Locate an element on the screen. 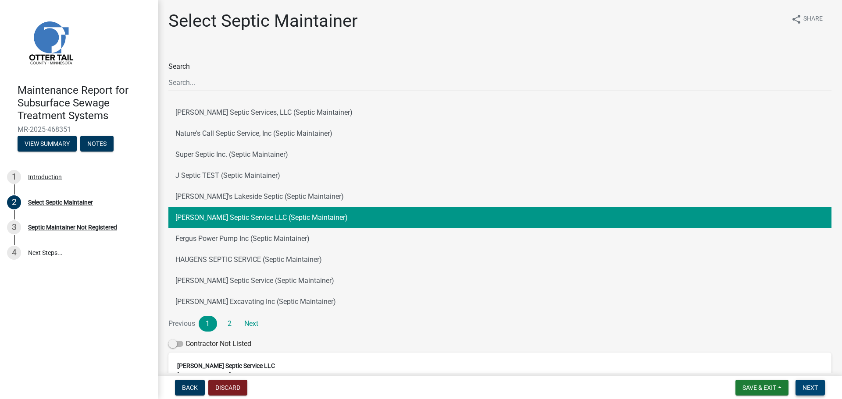  button: shareShare is located at coordinates (807, 19).